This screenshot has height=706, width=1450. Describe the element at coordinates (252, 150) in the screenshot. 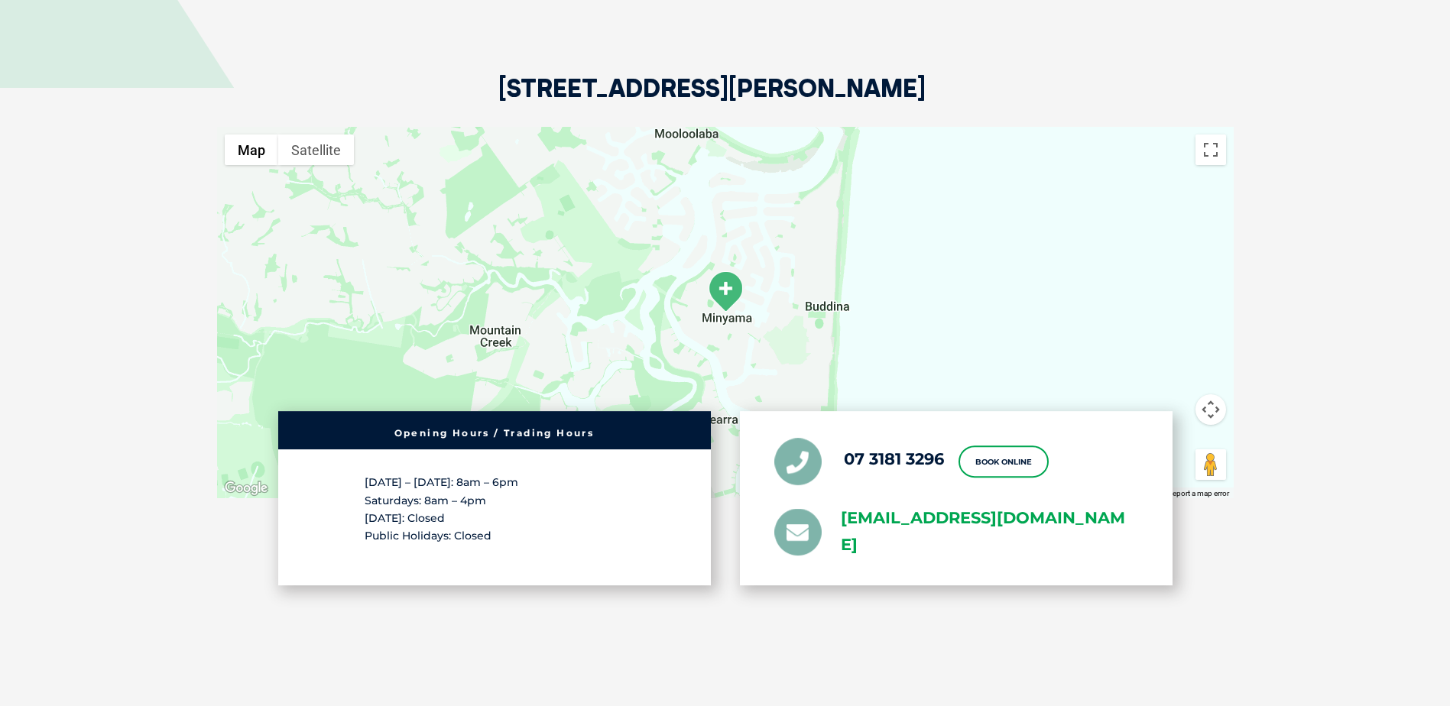

I see `button: Show street map` at that location.